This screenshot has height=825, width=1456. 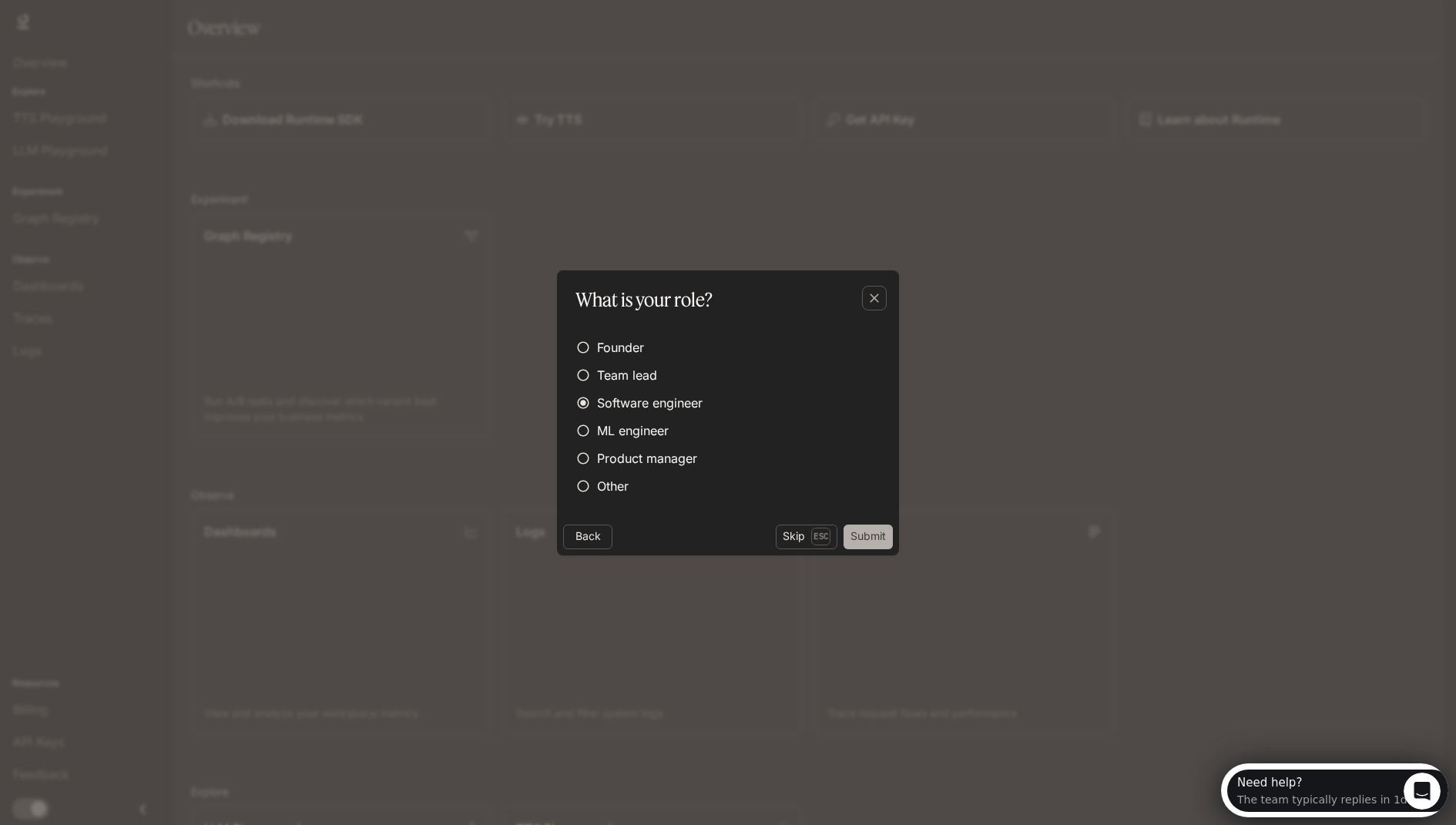 What do you see at coordinates (647, 458) in the screenshot?
I see `span: Product manager` at bounding box center [647, 458].